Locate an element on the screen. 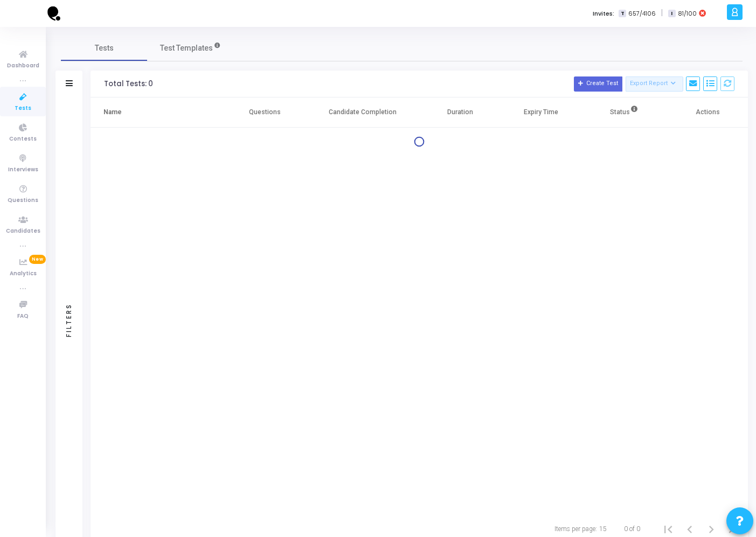 This screenshot has width=756, height=537. div: 0 of 0 is located at coordinates (632, 529).